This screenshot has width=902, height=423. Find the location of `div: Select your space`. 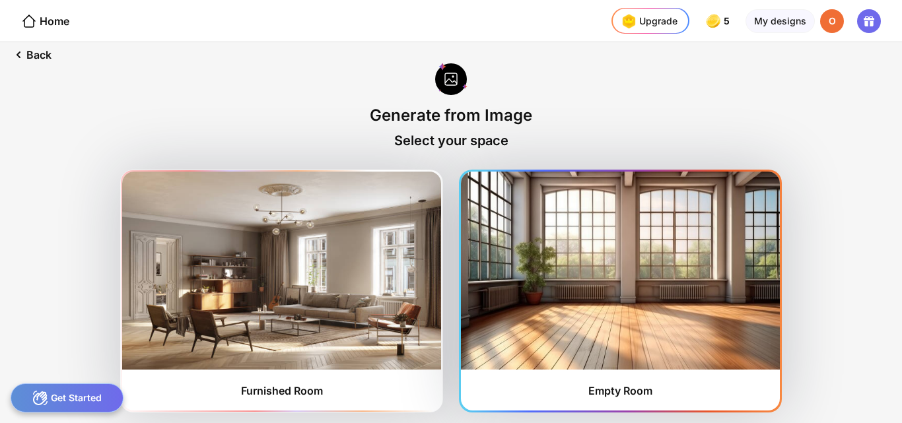

div: Select your space is located at coordinates (451, 141).